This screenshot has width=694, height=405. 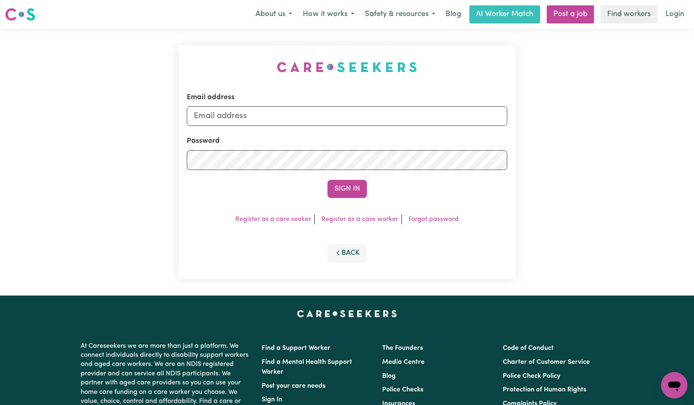 I want to click on a: Charter of Customer Service, so click(x=546, y=362).